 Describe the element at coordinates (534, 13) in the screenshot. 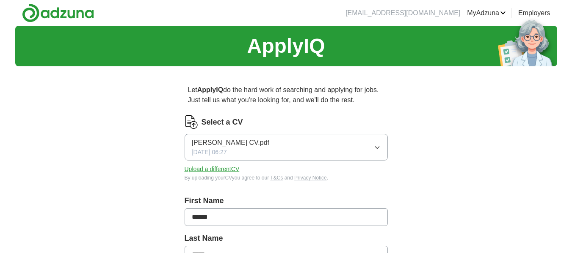

I see `a: Employers` at that location.